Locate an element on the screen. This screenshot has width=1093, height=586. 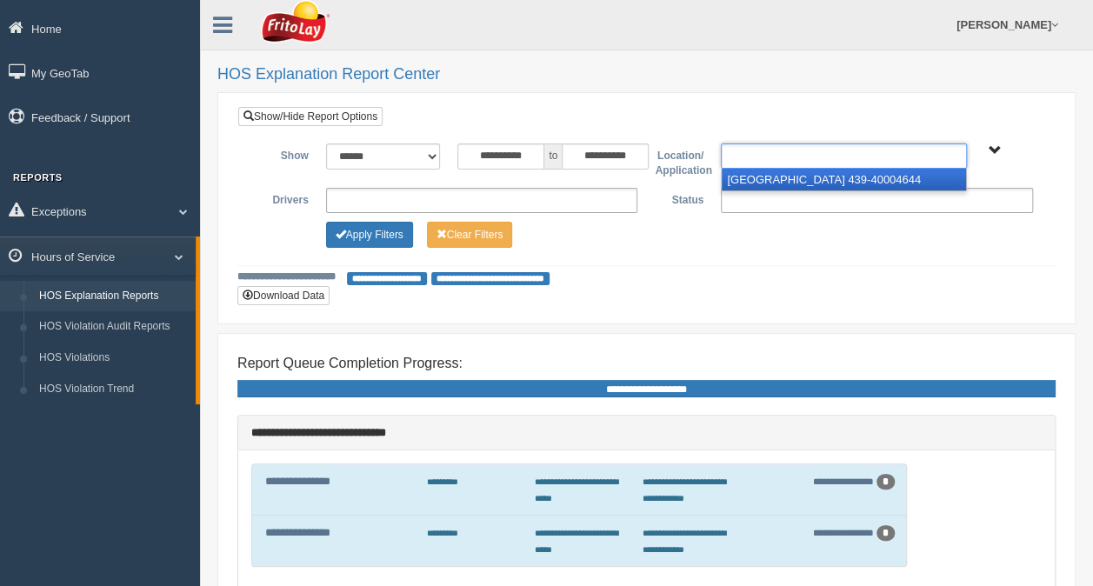
a: HOS Violations is located at coordinates (113, 358).